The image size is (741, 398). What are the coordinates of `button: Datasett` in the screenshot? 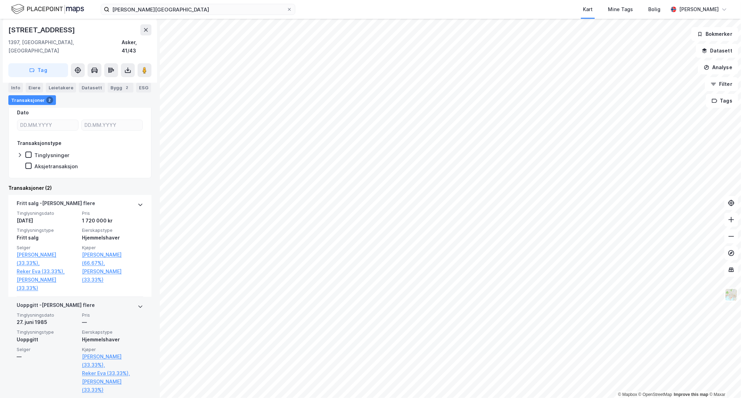 It's located at (717, 51).